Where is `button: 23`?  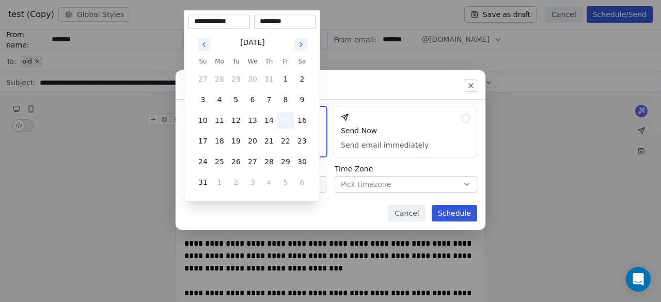 button: 23 is located at coordinates (302, 141).